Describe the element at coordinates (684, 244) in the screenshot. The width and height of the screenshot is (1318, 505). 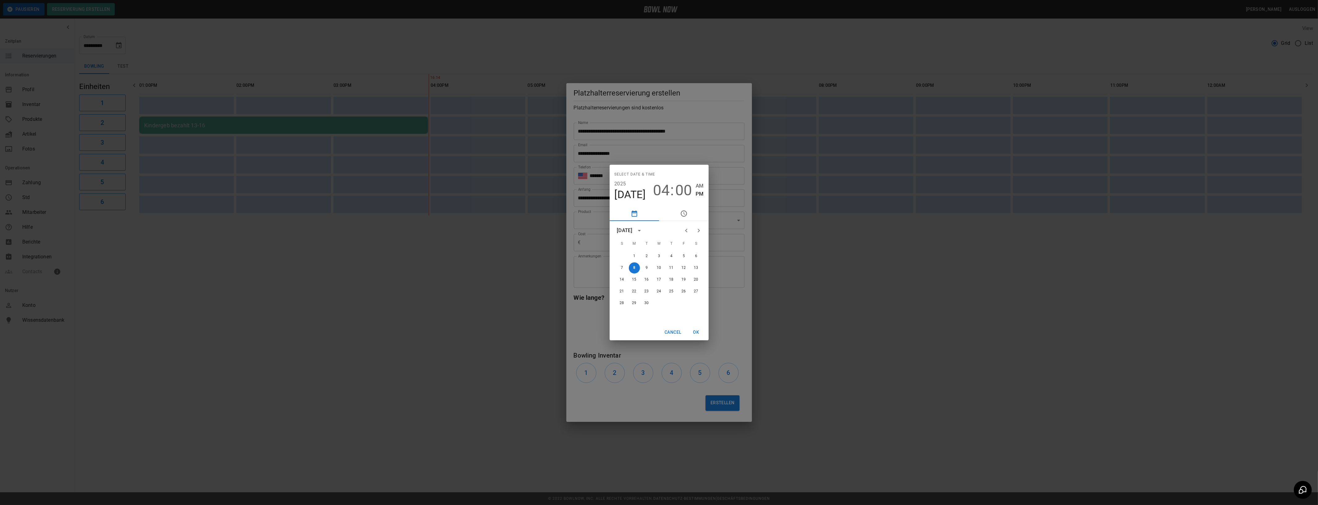
I see `span: Friday` at that location.